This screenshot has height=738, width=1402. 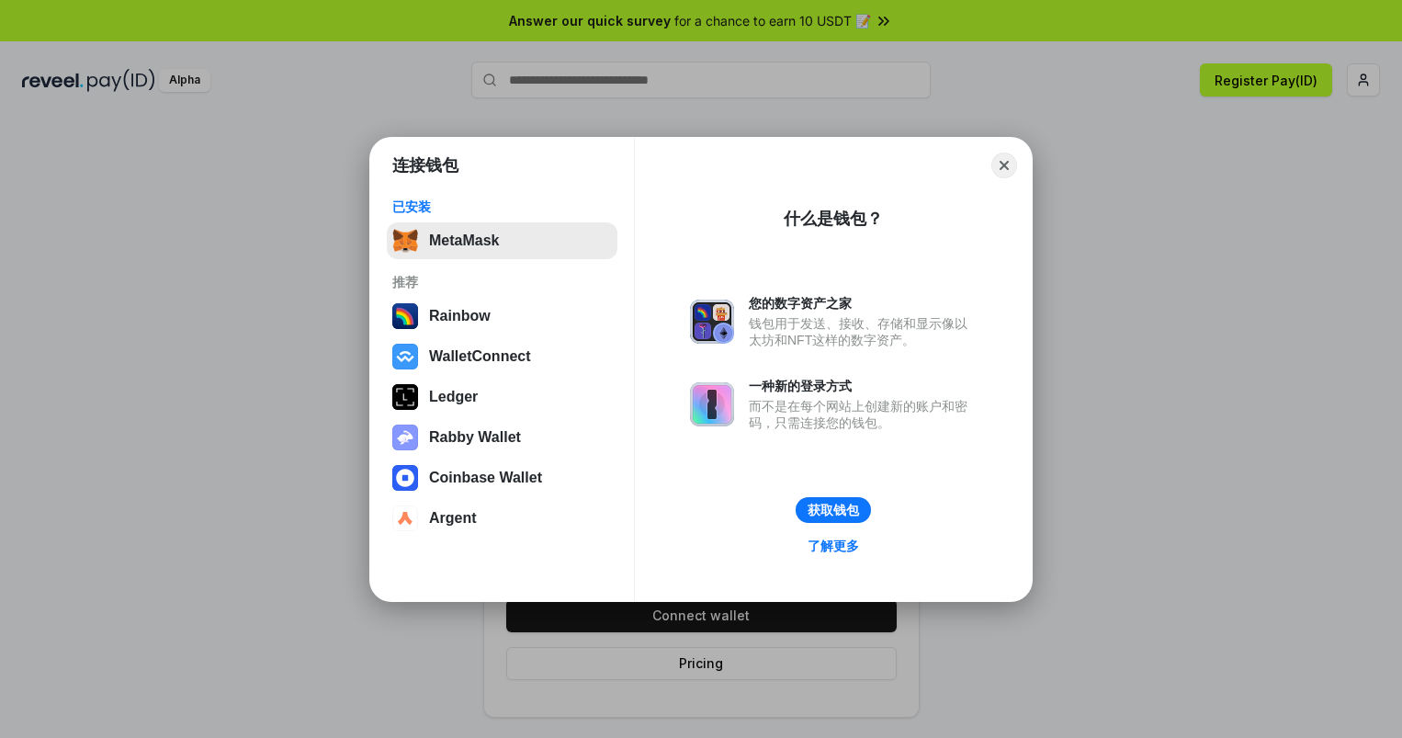 What do you see at coordinates (502, 241) in the screenshot?
I see `button: MetaMask` at bounding box center [502, 241].